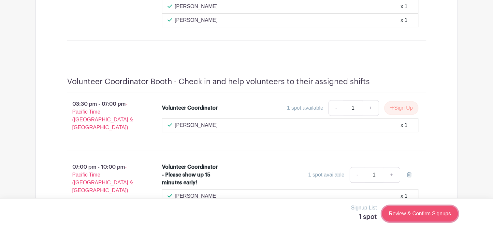 The width and height of the screenshot is (493, 231). What do you see at coordinates (190, 108) in the screenshot?
I see `div: Volunteer Coordinator` at bounding box center [190, 108].